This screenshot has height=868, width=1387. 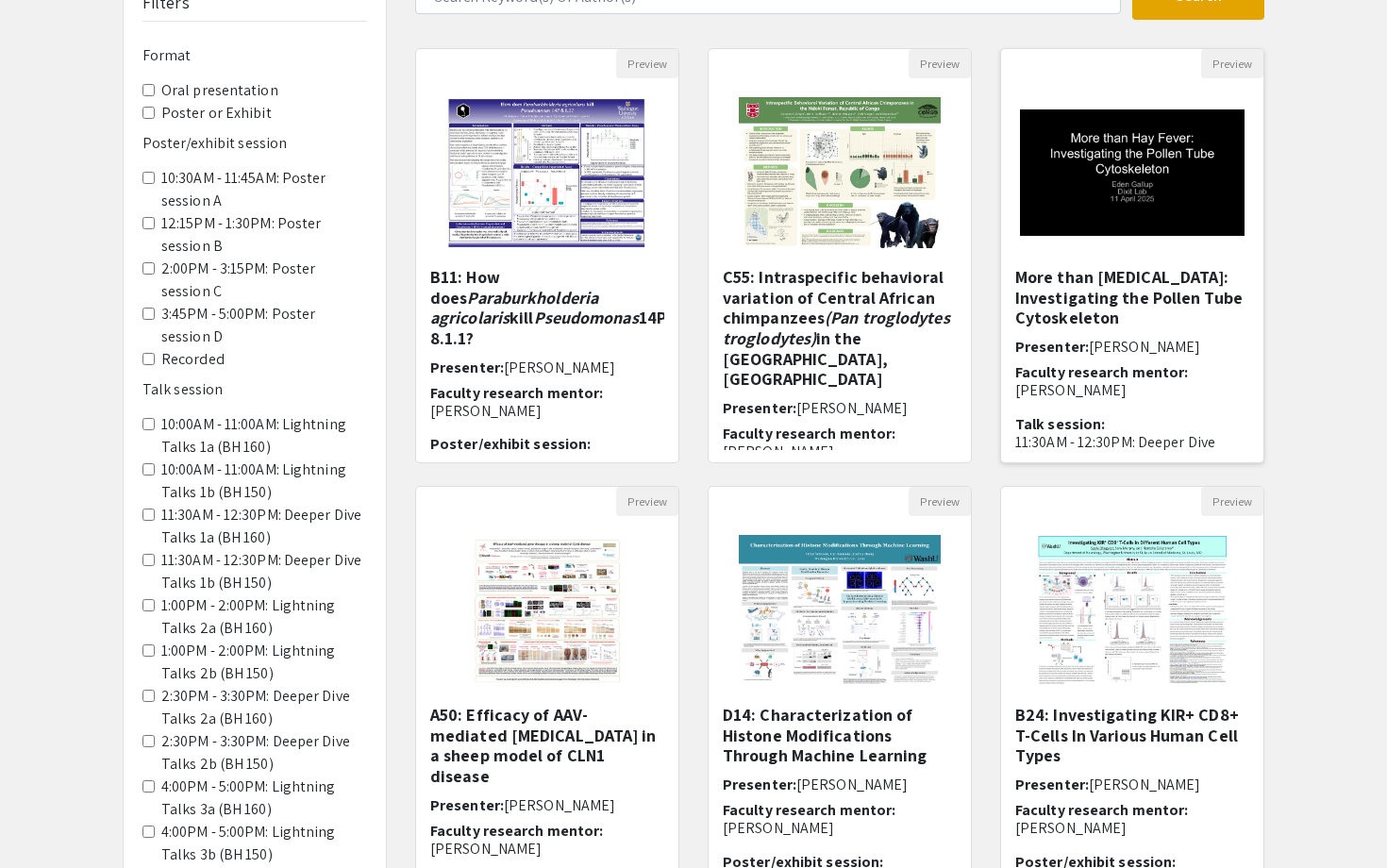 I want to click on label: 4:00PM - 5:00PM: Lightning Talks 3b (BH 150), so click(x=264, y=843).